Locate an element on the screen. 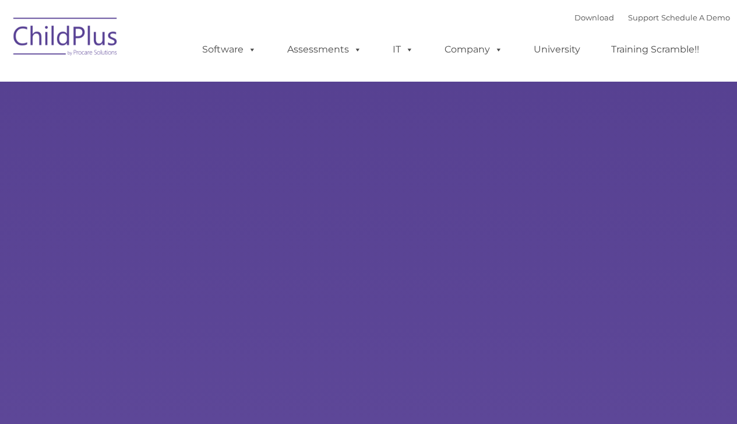 This screenshot has width=737, height=424. a: Assessments is located at coordinates (325, 50).